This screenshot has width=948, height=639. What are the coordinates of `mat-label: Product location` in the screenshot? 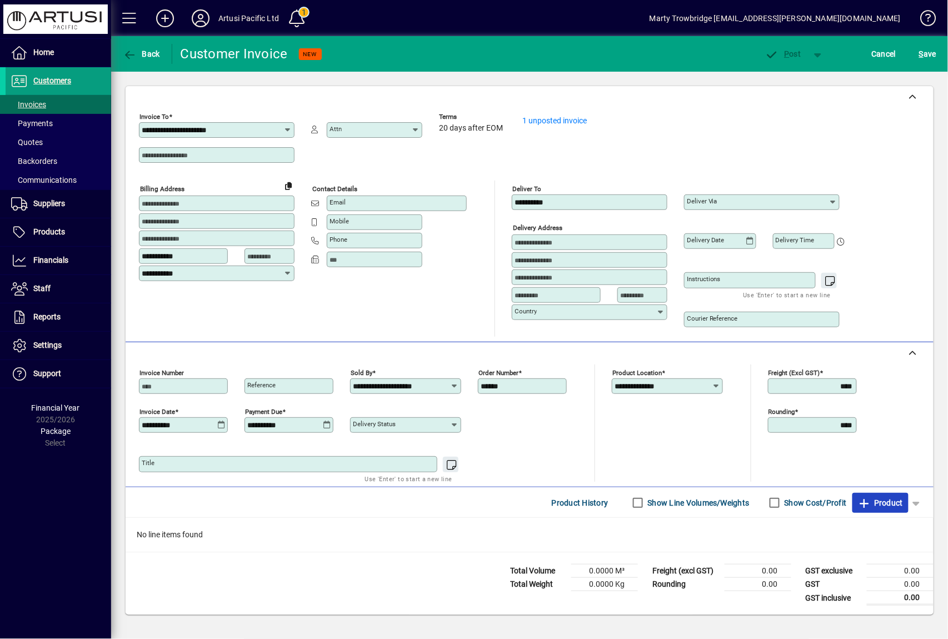 It's located at (637, 373).